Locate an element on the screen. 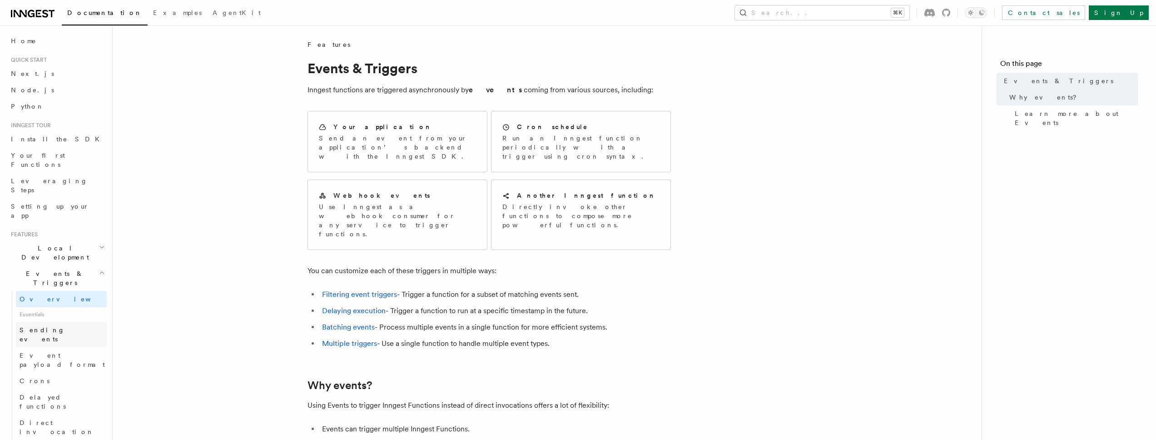  a: Next.js is located at coordinates (57, 74).